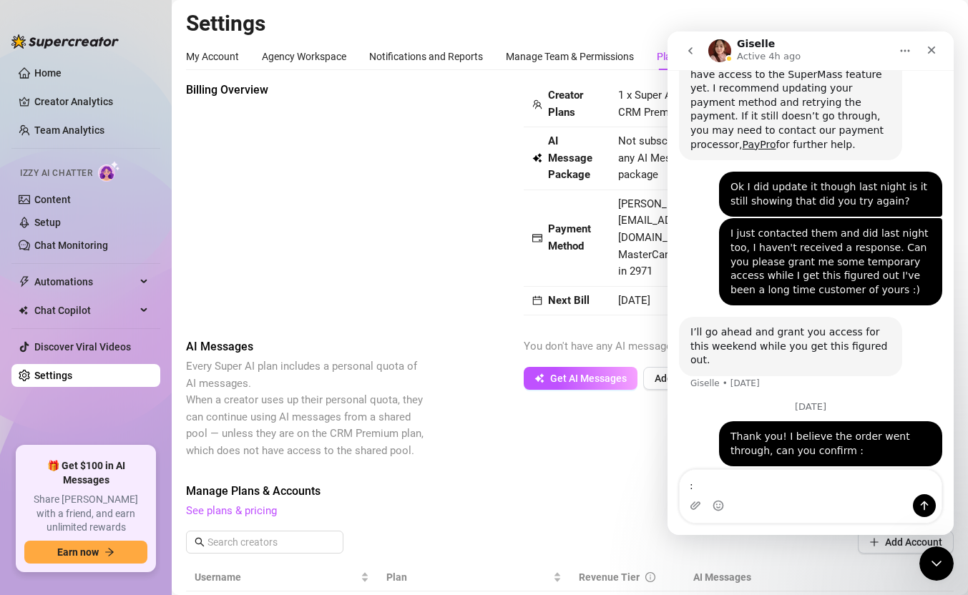 This screenshot has height=595, width=968. I want to click on p: Active 4h ago, so click(101, 25).